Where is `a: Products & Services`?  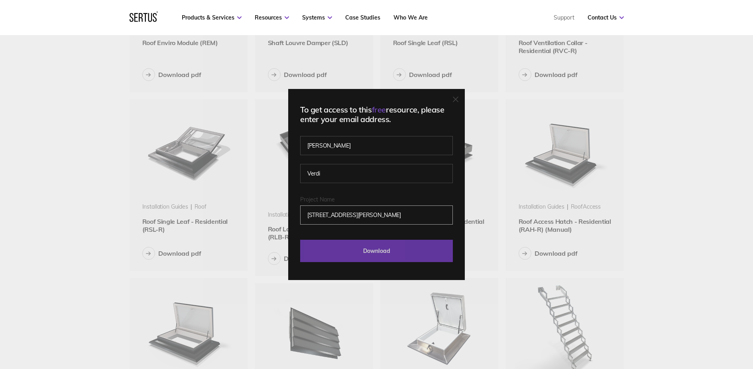 a: Products & Services is located at coordinates (212, 18).